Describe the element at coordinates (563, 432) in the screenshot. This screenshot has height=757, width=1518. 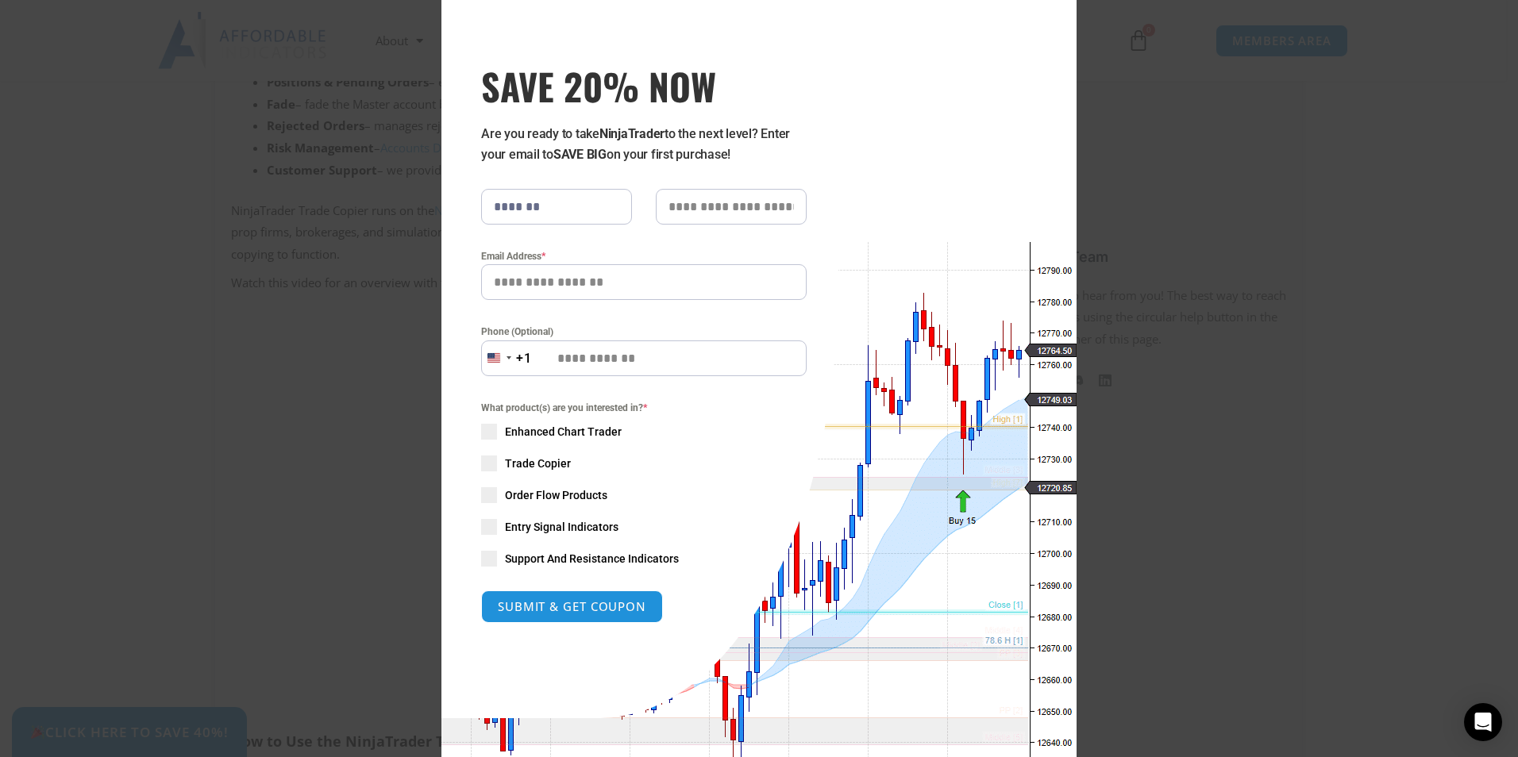
I see `span: Enhanced Chart Trader` at that location.